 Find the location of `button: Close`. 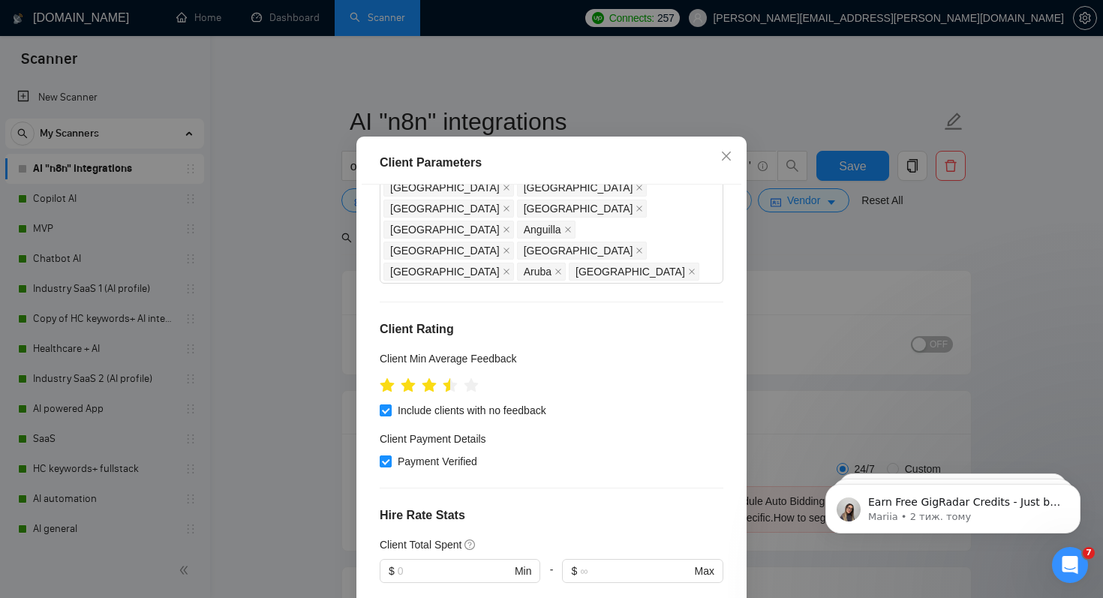

button: Close is located at coordinates (726, 157).